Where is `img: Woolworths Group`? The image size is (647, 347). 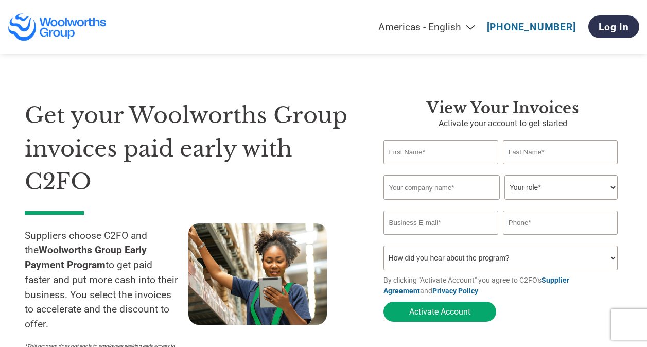 img: Woolworths Group is located at coordinates (57, 27).